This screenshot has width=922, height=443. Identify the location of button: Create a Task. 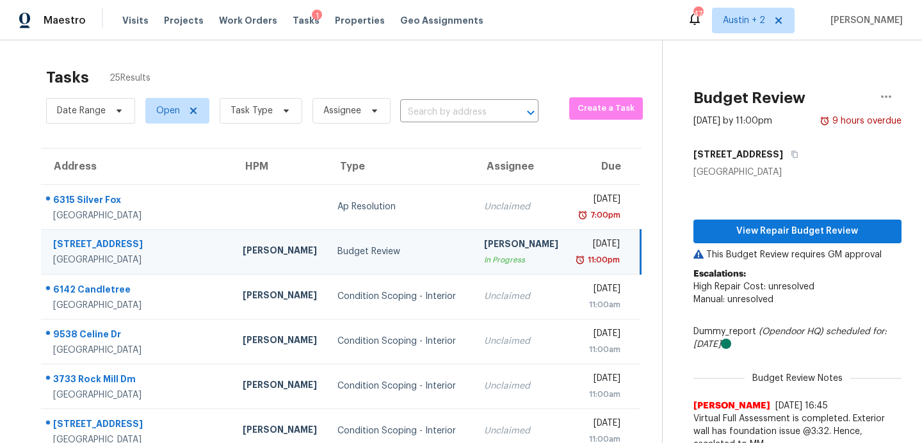
(606, 108).